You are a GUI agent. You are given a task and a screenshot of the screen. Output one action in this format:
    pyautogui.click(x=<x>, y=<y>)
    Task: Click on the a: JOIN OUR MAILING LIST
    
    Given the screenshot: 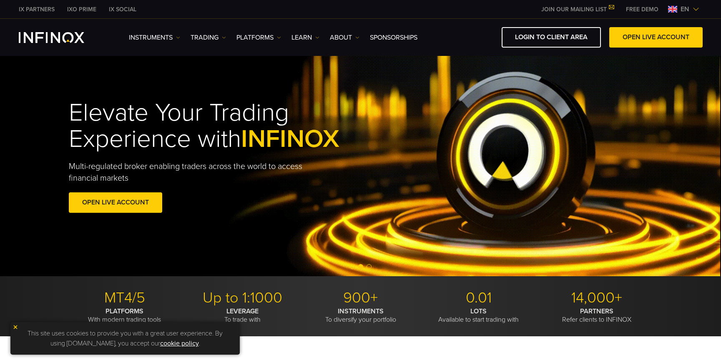 What is the action you would take?
    pyautogui.click(x=577, y=9)
    